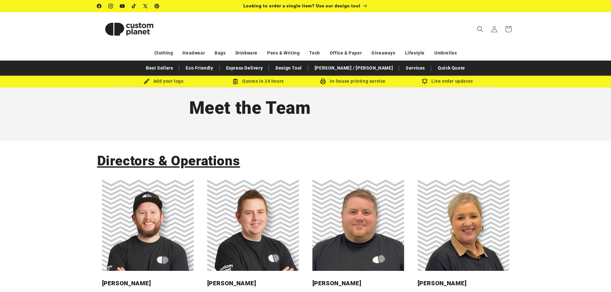 The width and height of the screenshot is (611, 292). Describe the element at coordinates (194, 53) in the screenshot. I see `a: Headwear` at that location.